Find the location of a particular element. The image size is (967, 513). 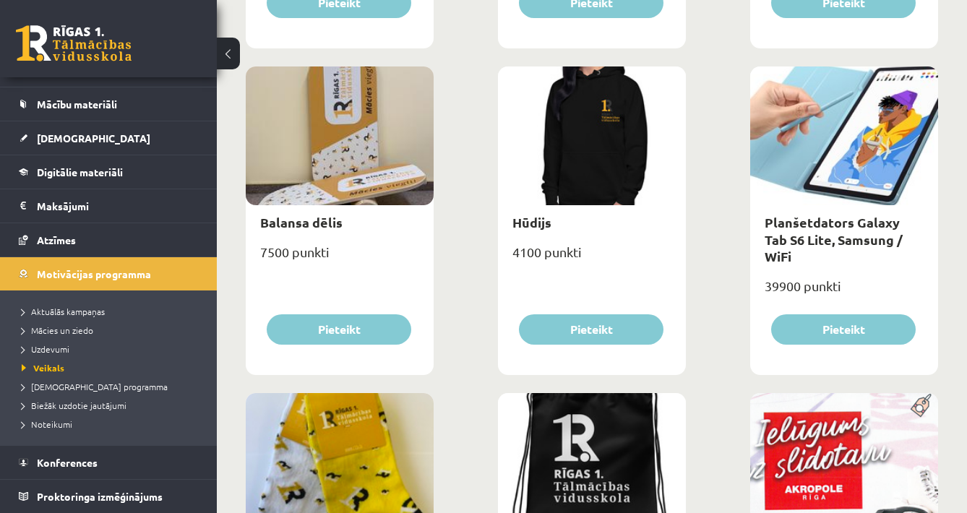

a: Planšetdators Galaxy Tab S6 Lite, Samsung / WiFi is located at coordinates (833, 239).